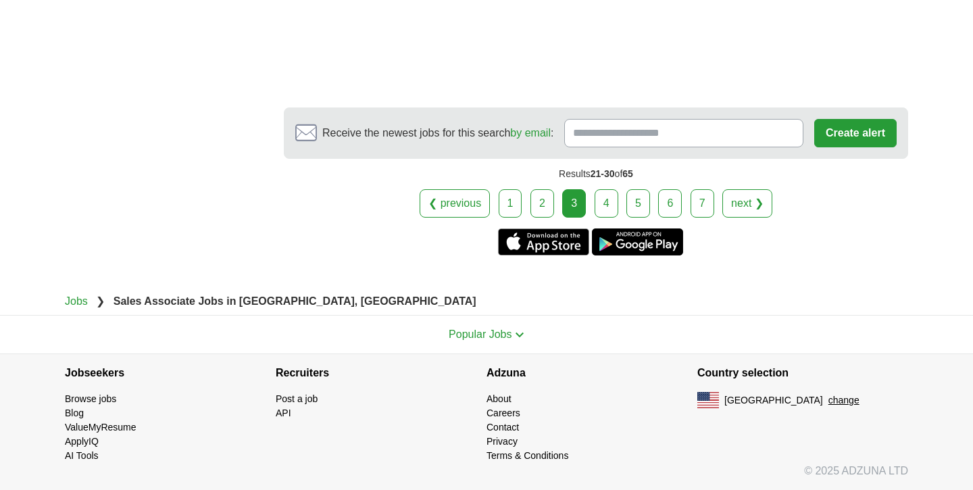  I want to click on a: API, so click(283, 413).